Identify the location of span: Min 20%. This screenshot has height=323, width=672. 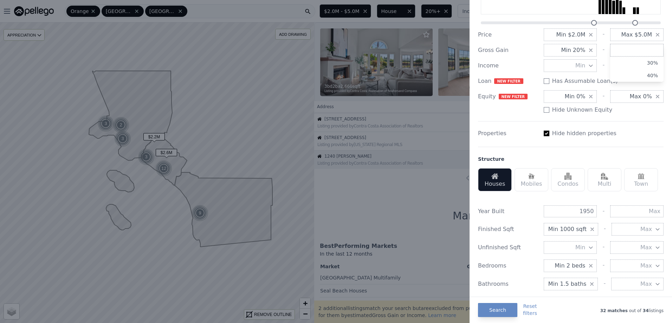
(573, 50).